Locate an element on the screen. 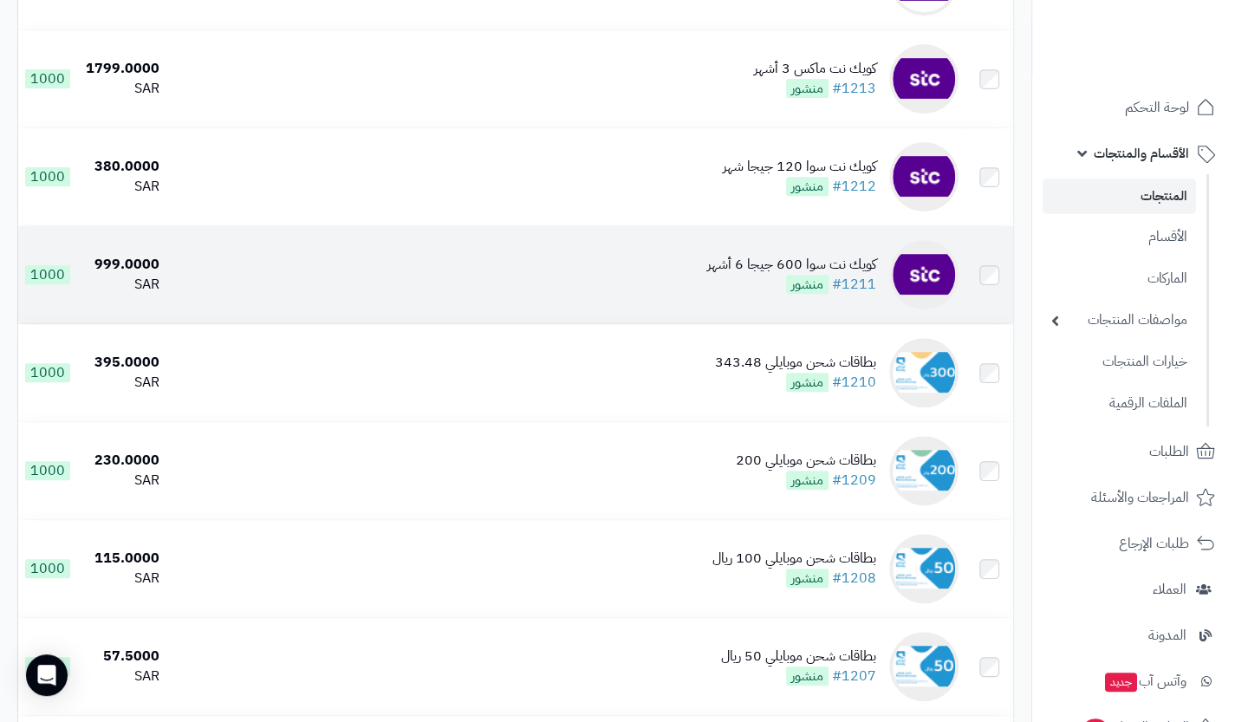 The width and height of the screenshot is (1235, 722). div: 1799.0000 is located at coordinates (122, 68).